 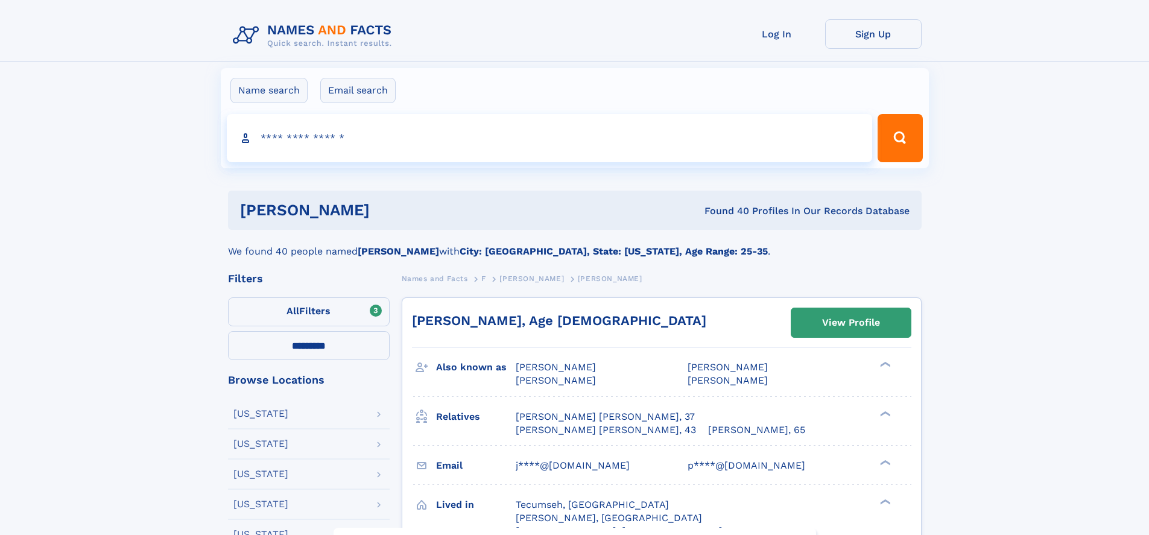 I want to click on h3: Relatives, so click(x=476, y=417).